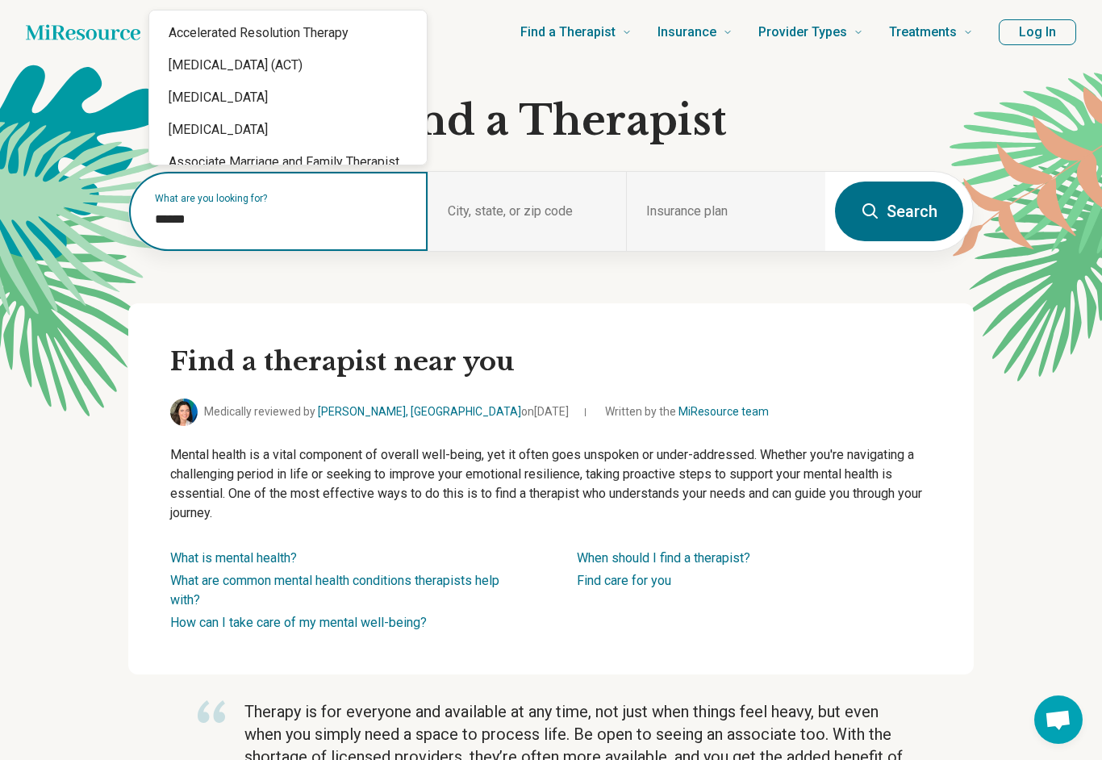  What do you see at coordinates (233, 557) in the screenshot?
I see `a: What is mental health?` at bounding box center [233, 557].